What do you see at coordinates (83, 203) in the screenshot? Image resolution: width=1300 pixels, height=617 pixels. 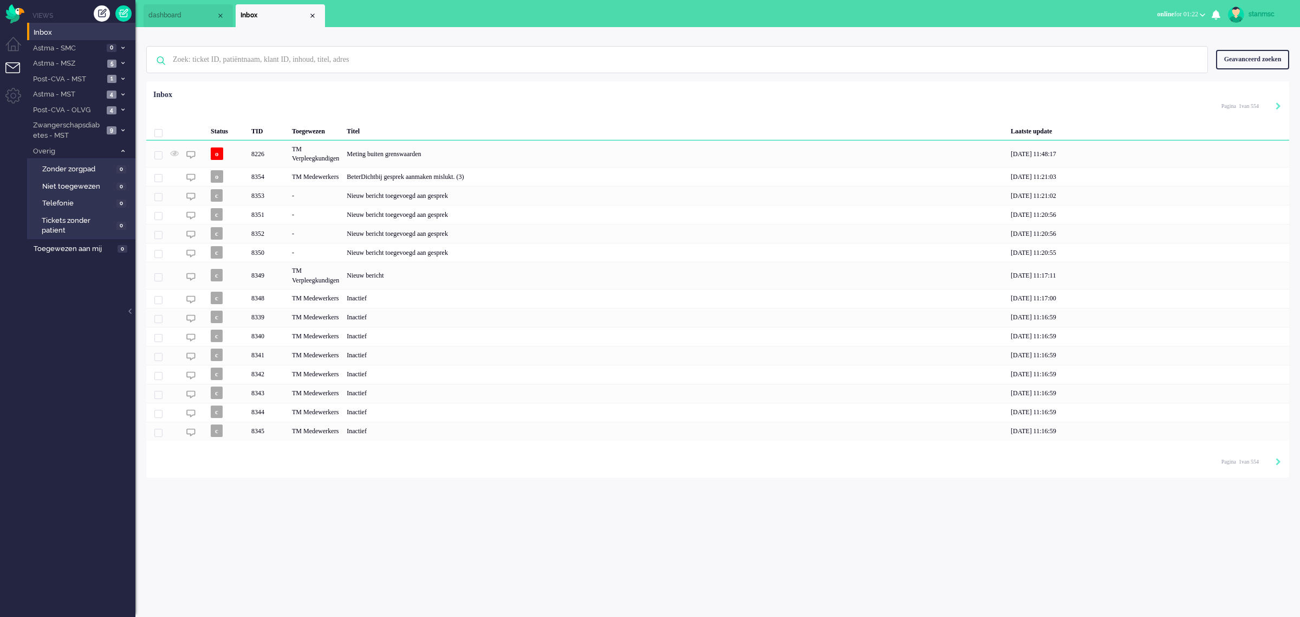 I see `a: Telefonie 0` at bounding box center [83, 203].